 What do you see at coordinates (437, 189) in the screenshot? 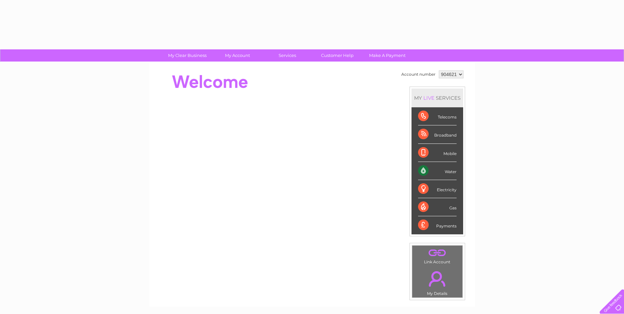
I see `div: Electricity` at bounding box center [437, 189].